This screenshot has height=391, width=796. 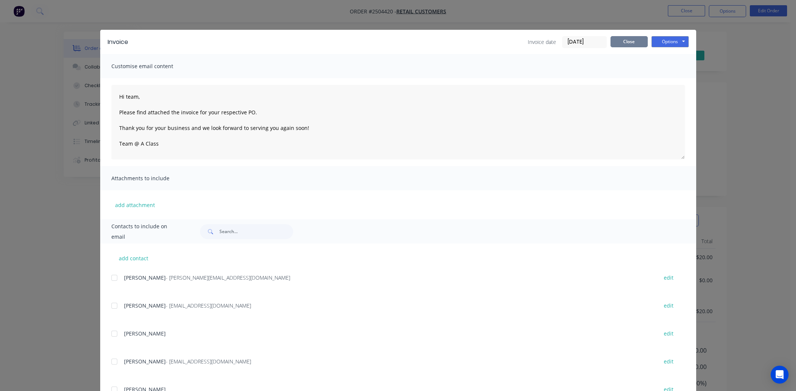 What do you see at coordinates (542, 42) in the screenshot?
I see `span: Invoice date` at bounding box center [542, 42].